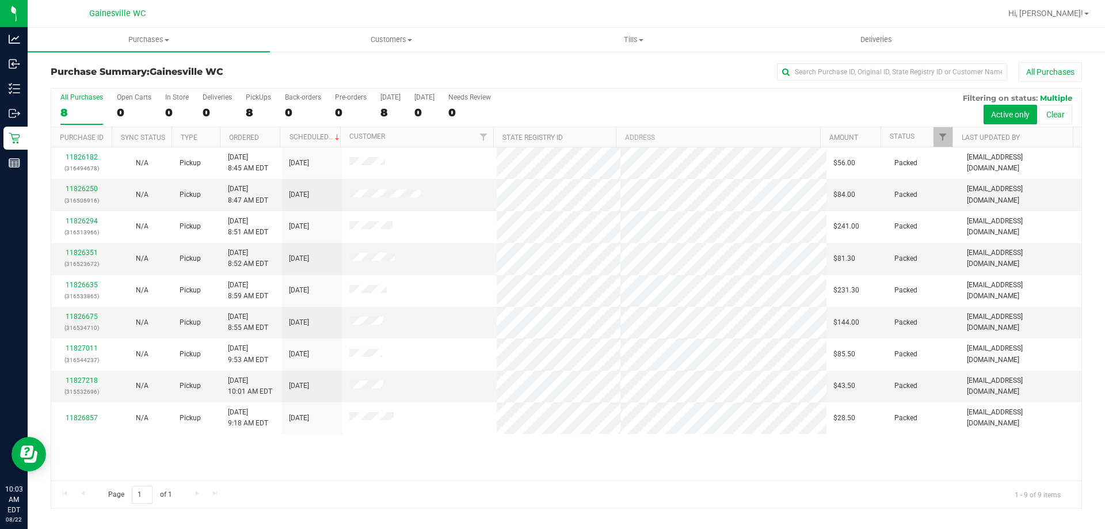 The width and height of the screenshot is (1105, 529). I want to click on button: Clear, so click(1055, 115).